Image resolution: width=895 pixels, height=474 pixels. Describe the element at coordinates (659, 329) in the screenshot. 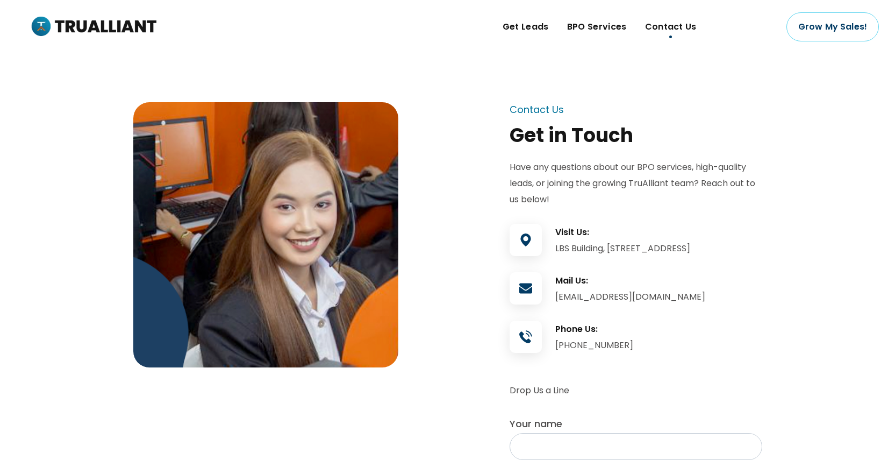

I see `h3: Phone Us:` at that location.